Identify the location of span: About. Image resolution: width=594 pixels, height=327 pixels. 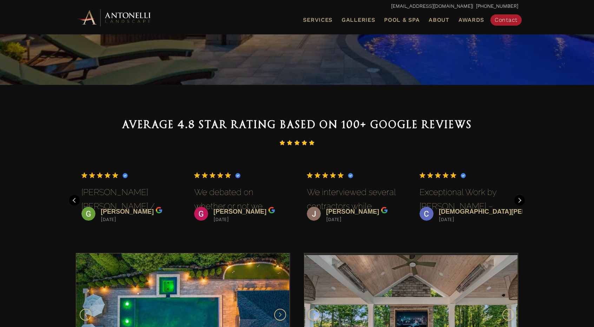
(439, 20).